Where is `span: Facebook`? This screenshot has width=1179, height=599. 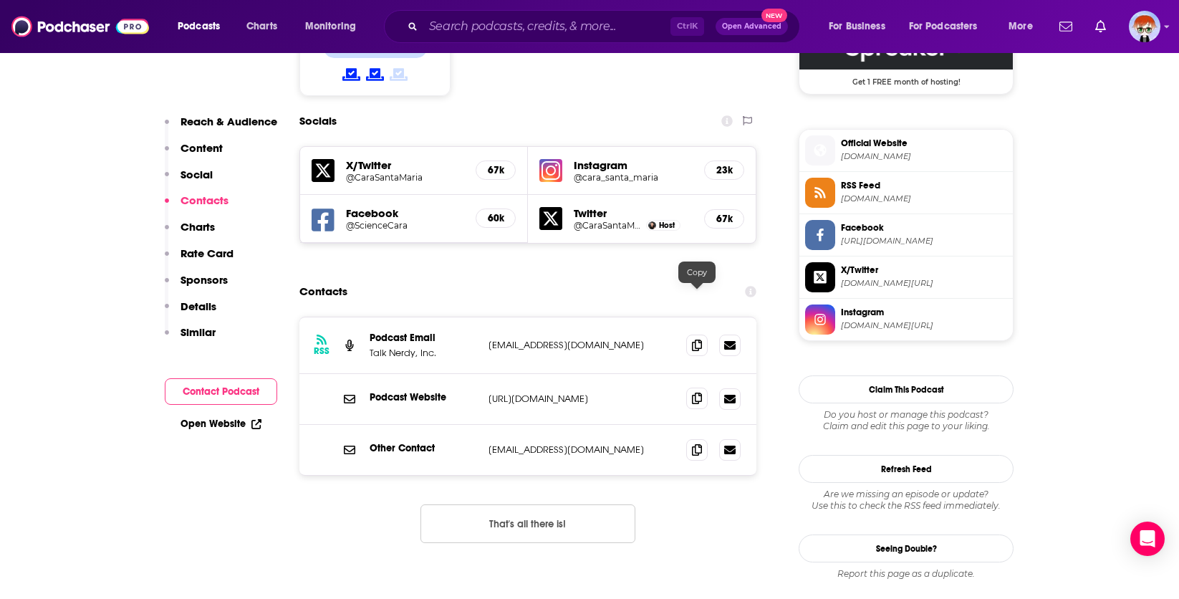
span: Facebook is located at coordinates (924, 228).